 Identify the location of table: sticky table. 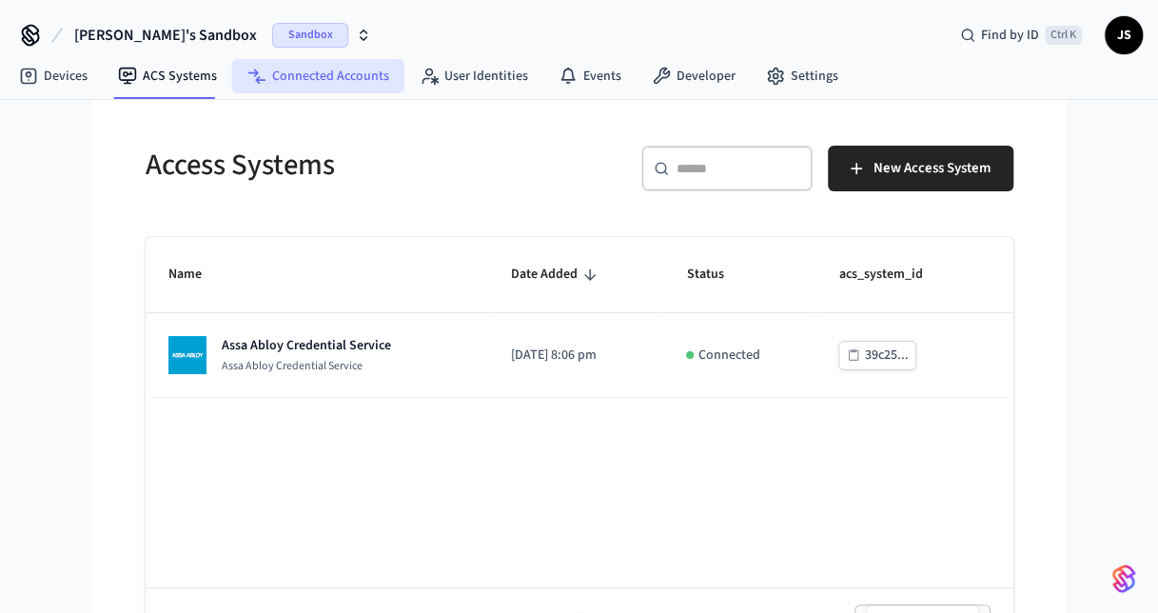
(580, 317).